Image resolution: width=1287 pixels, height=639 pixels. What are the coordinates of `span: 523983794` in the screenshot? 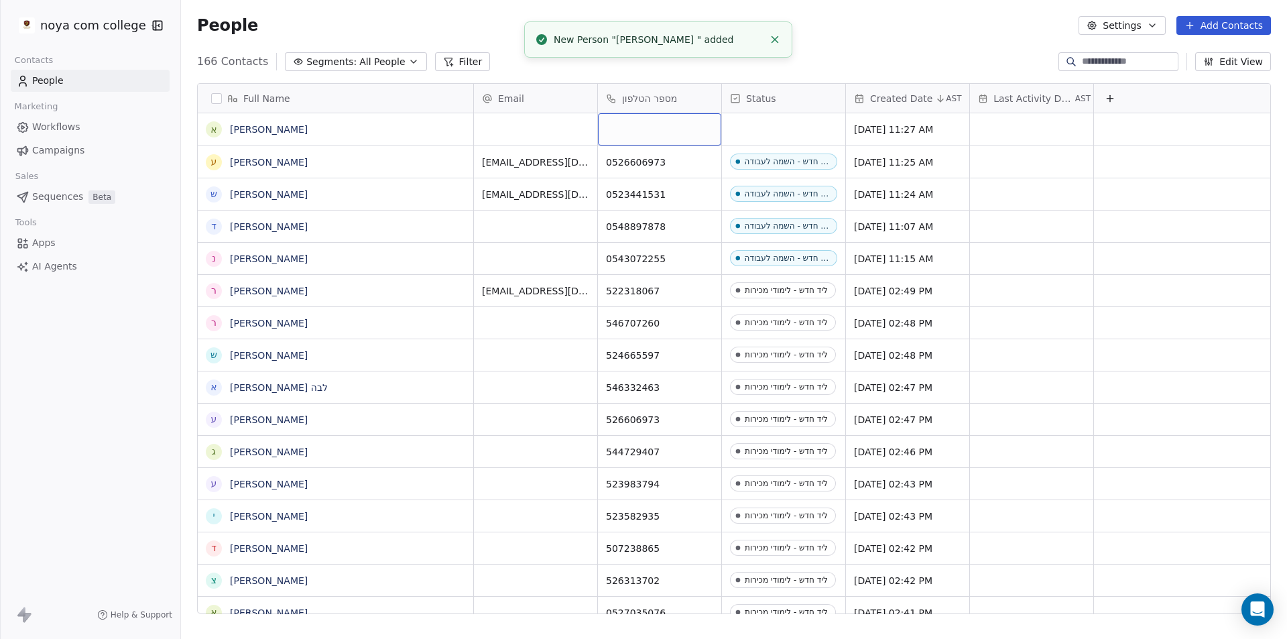 It's located at (659, 484).